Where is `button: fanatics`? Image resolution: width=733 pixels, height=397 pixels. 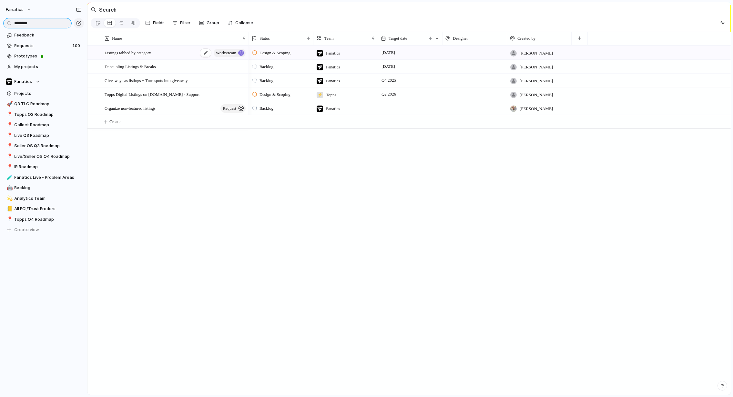
button: fanatics is located at coordinates (19, 10).